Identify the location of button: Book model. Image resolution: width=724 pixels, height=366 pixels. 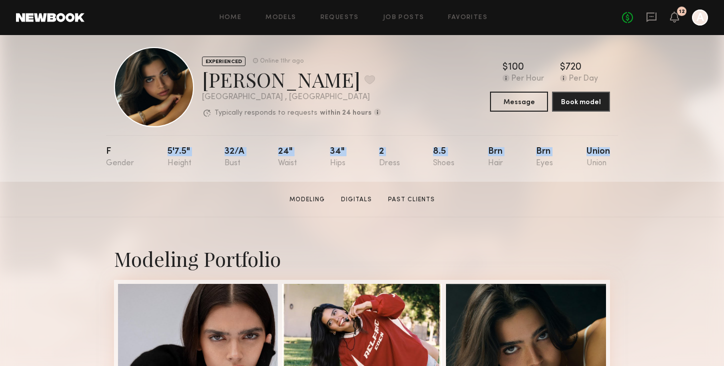
(581, 102).